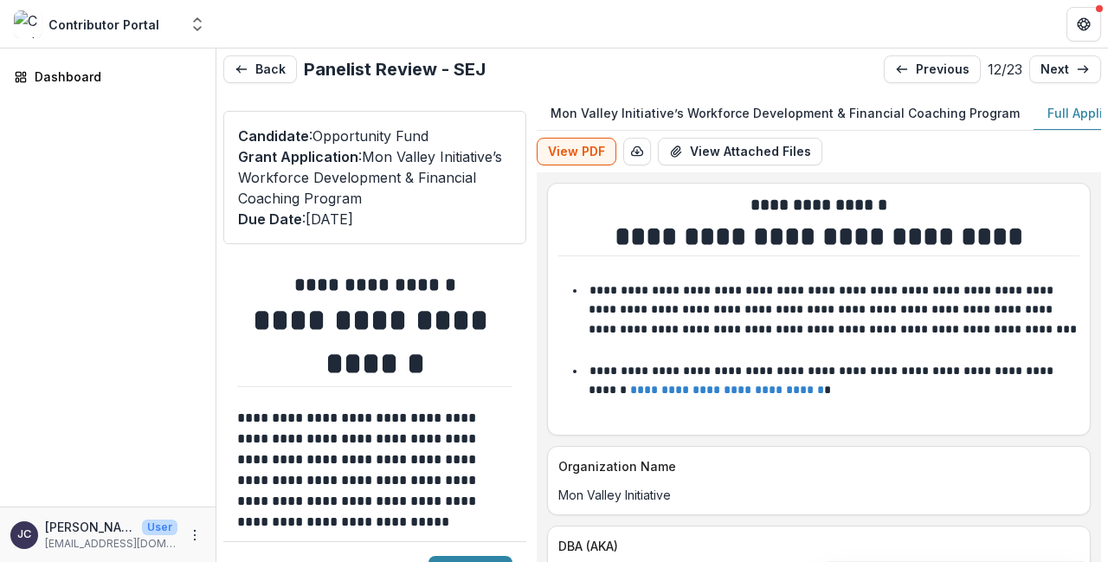 Image resolution: width=1108 pixels, height=562 pixels. What do you see at coordinates (932, 69) in the screenshot?
I see `a: previous` at bounding box center [932, 69].